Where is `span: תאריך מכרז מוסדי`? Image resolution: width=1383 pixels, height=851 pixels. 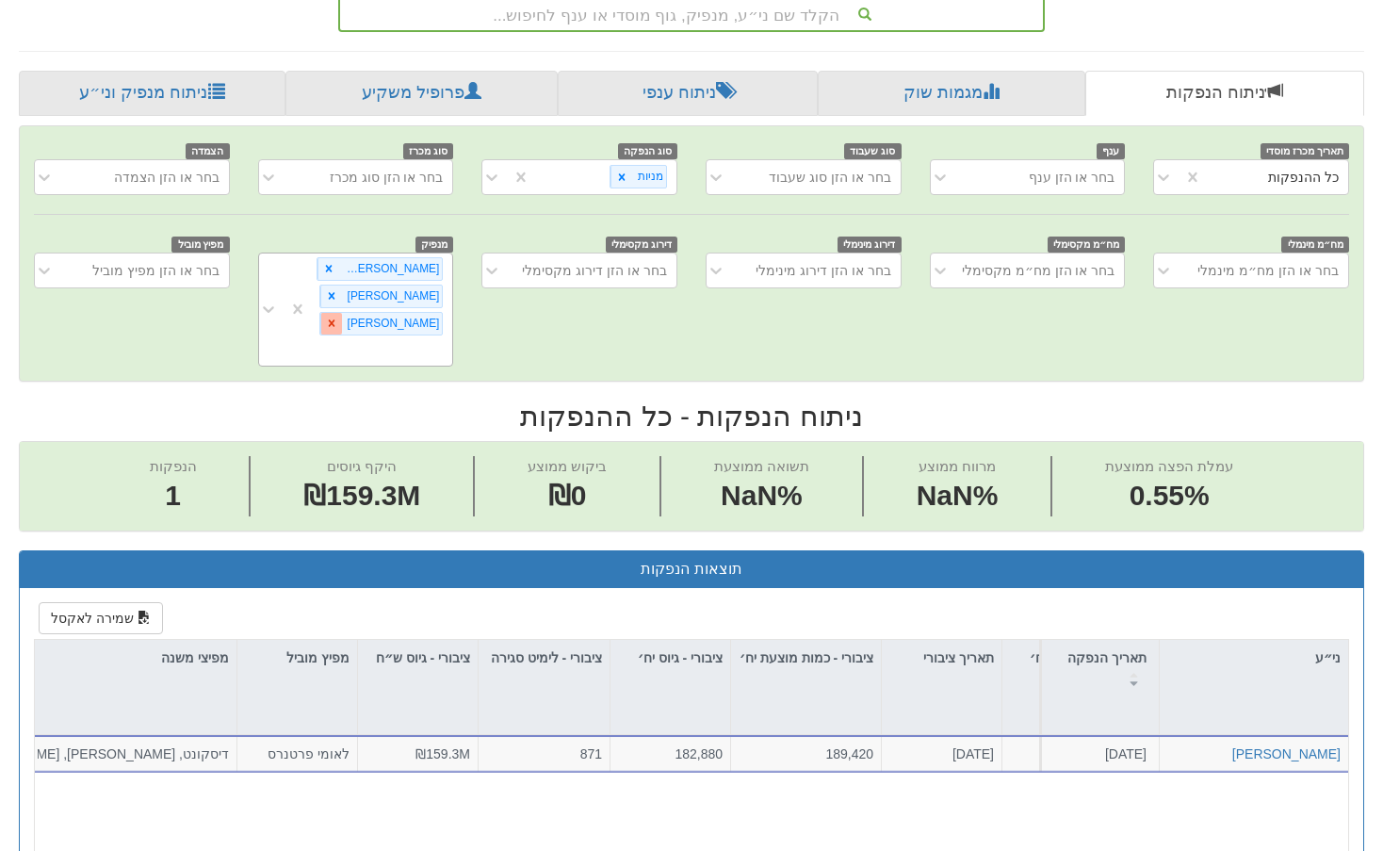 span: תאריך מכרז מוסדי is located at coordinates (1305, 151).